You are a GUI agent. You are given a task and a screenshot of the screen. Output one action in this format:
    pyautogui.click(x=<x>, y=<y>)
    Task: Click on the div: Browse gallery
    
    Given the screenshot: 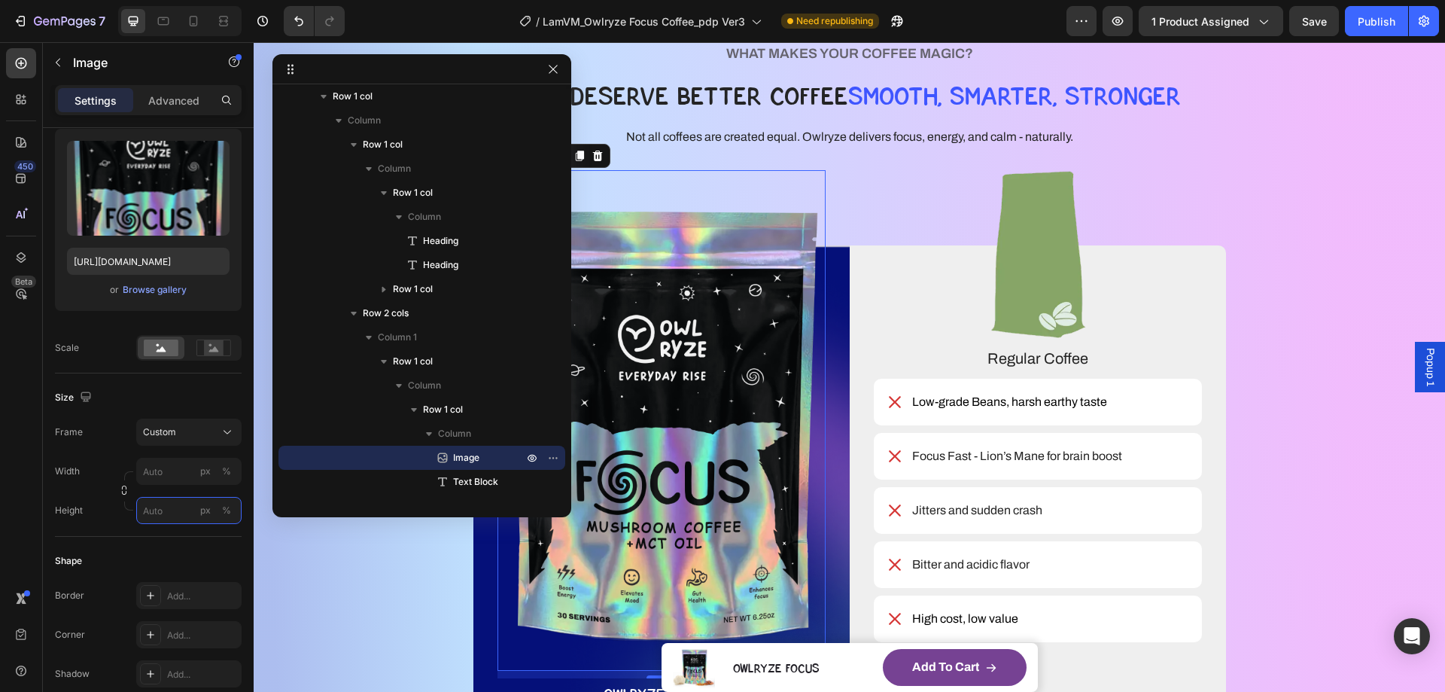 What is the action you would take?
    pyautogui.click(x=154, y=290)
    